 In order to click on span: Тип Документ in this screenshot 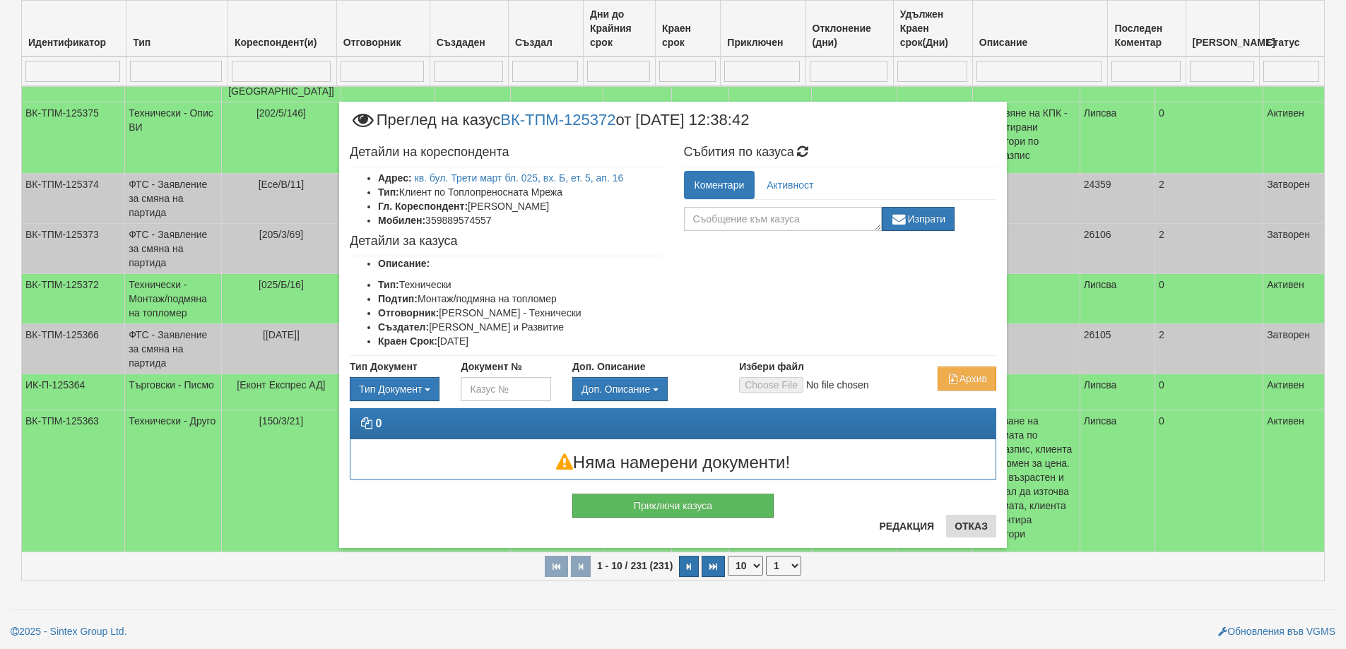, I will do `click(390, 389)`.